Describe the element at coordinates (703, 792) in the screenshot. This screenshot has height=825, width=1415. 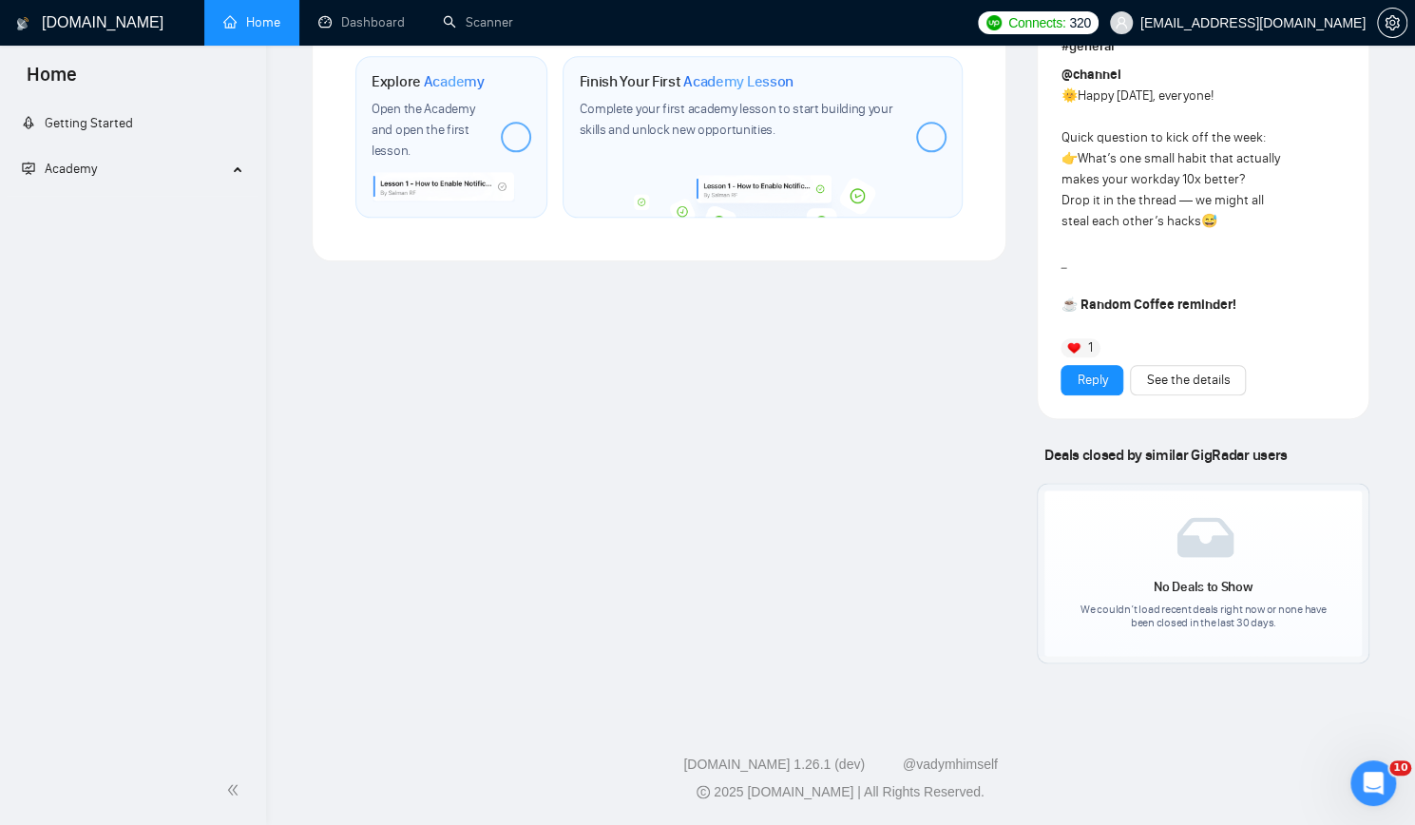
I see `span: copyright` at that location.